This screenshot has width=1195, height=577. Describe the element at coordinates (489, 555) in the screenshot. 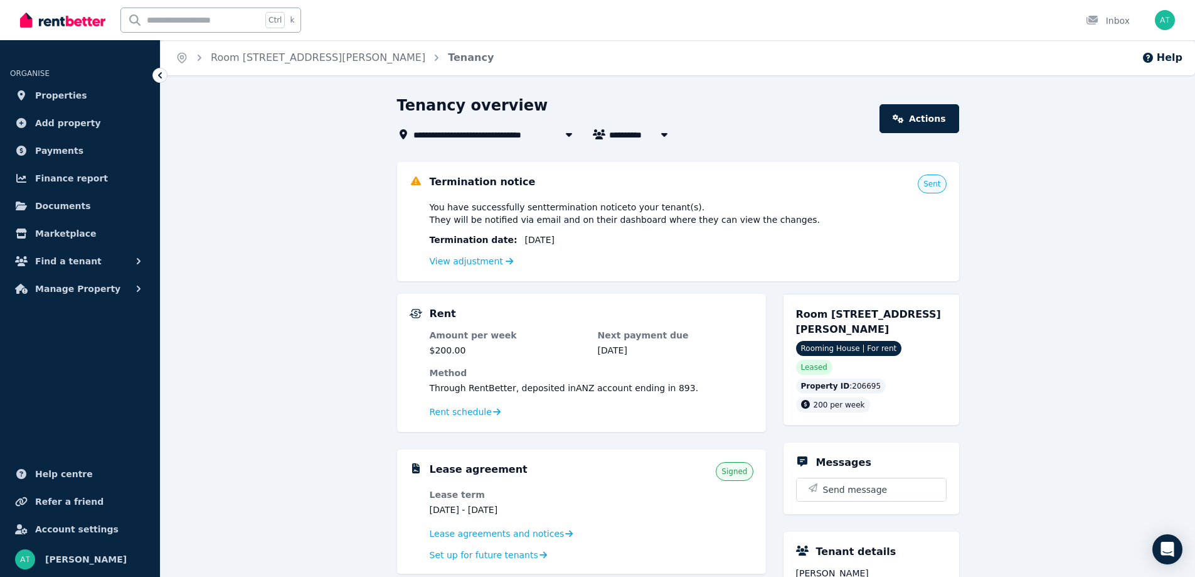

I see `a: Set up for future tenants` at that location.